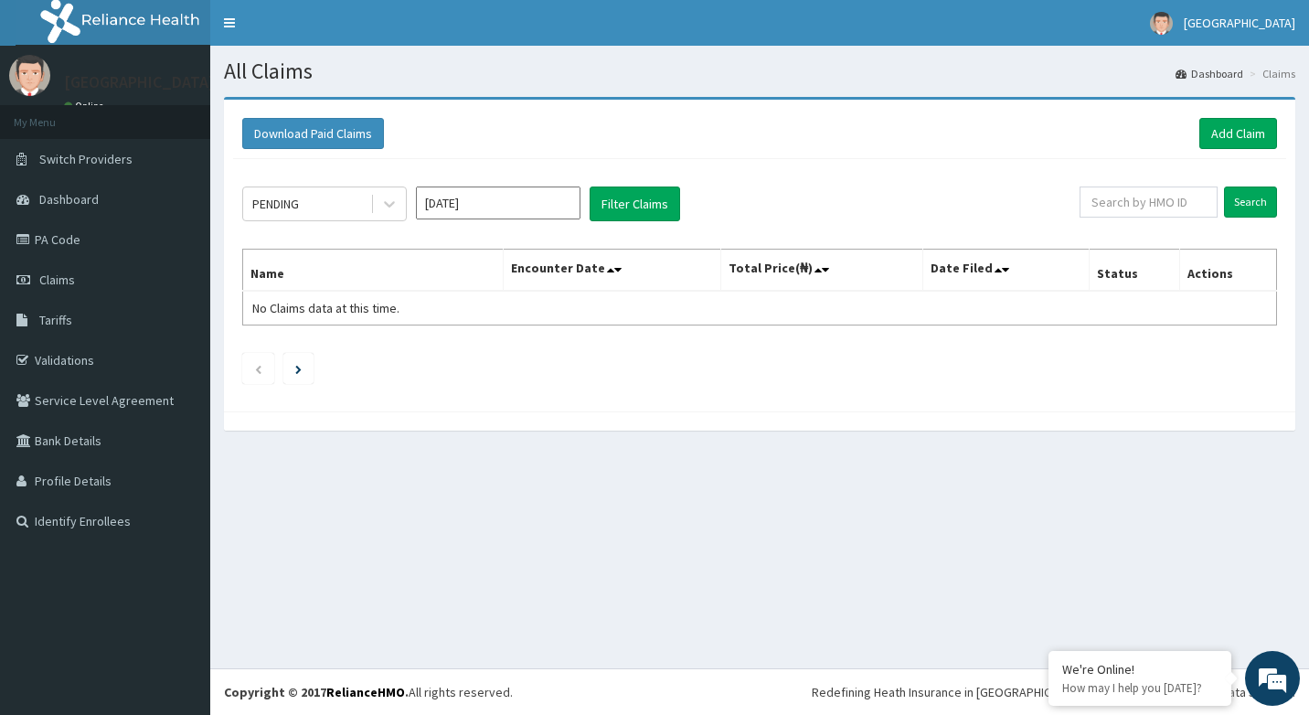  Describe the element at coordinates (57, 280) in the screenshot. I see `span: Claims` at that location.